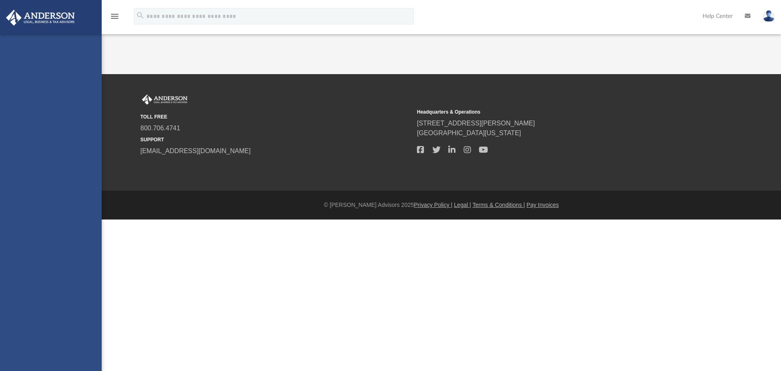 This screenshot has height=371, width=781. I want to click on small: TOLL FREE, so click(276, 117).